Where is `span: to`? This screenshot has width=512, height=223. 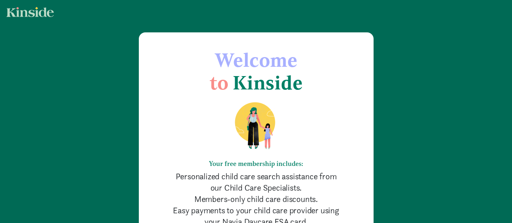 span: to is located at coordinates (219, 83).